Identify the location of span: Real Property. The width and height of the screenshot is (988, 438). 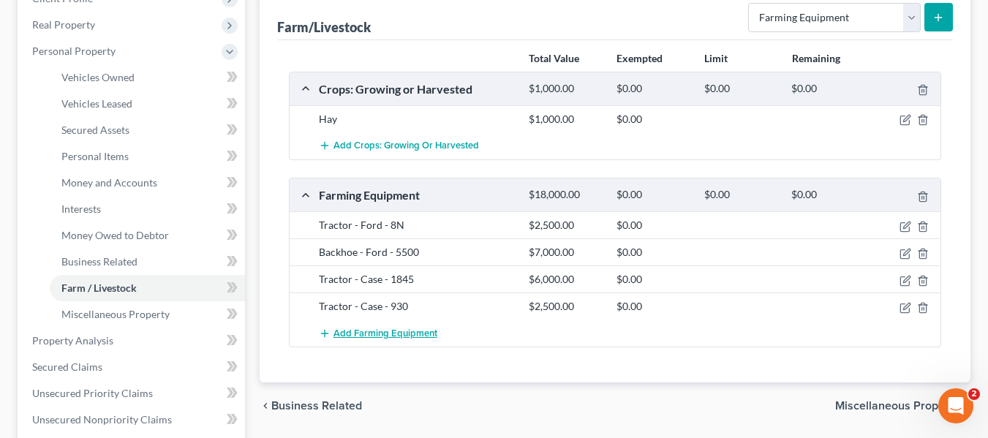
(64, 24).